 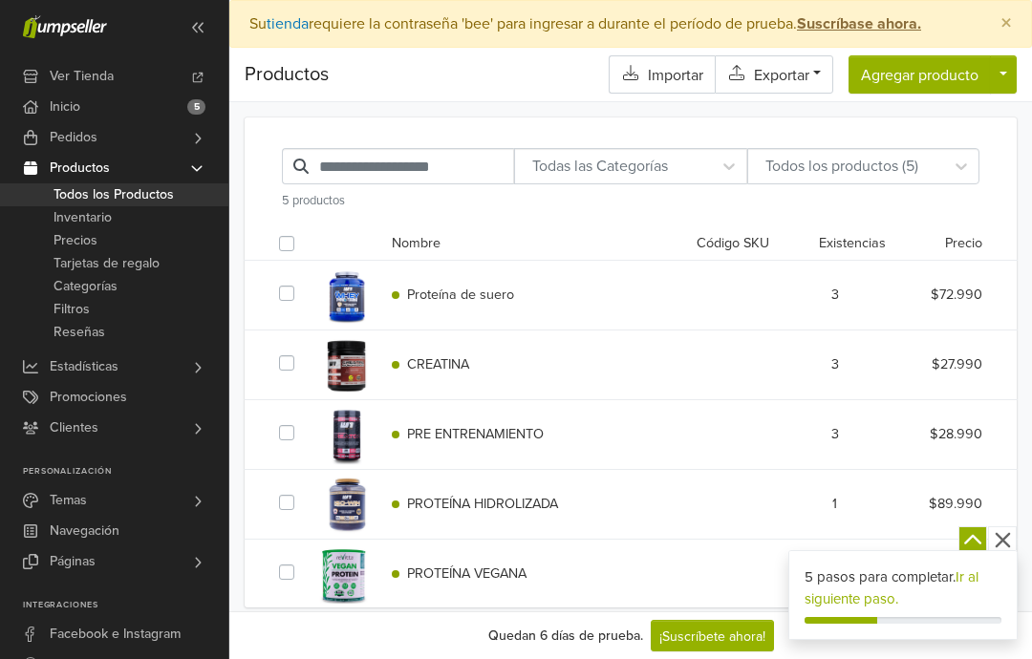 I want to click on font: Integraciones, so click(x=60, y=605).